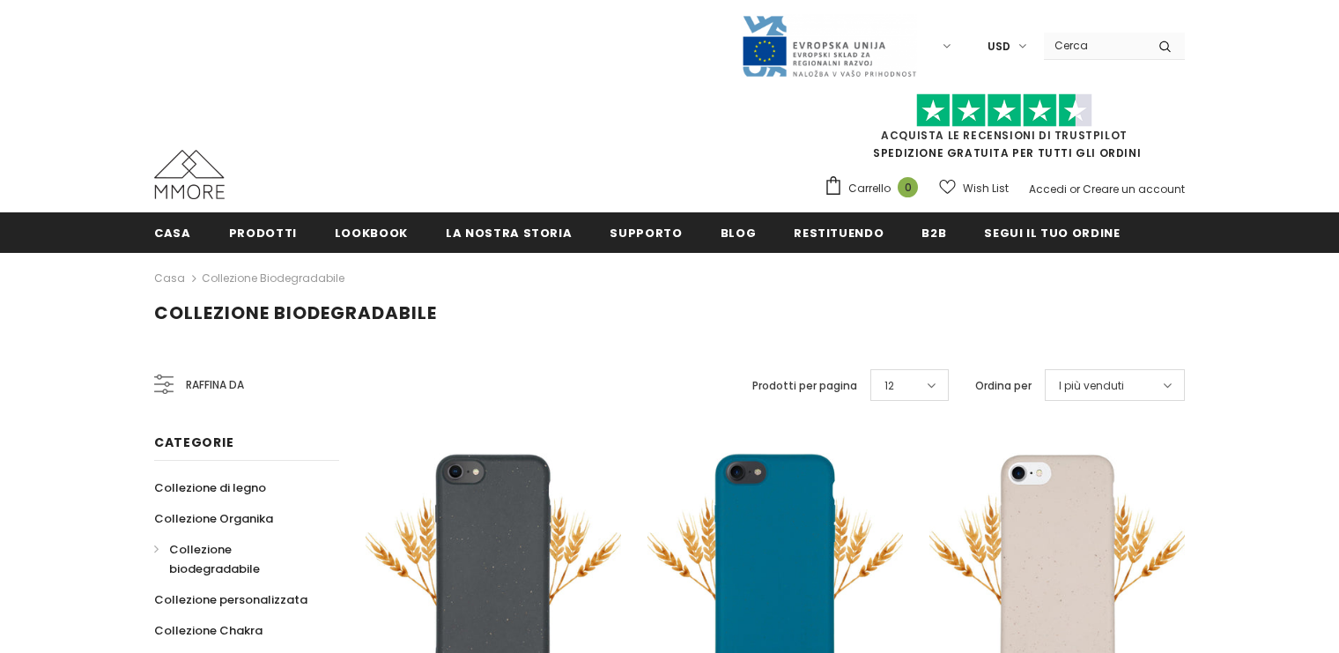 This screenshot has height=653, width=1339. I want to click on img: Javni Razpis, so click(829, 46).